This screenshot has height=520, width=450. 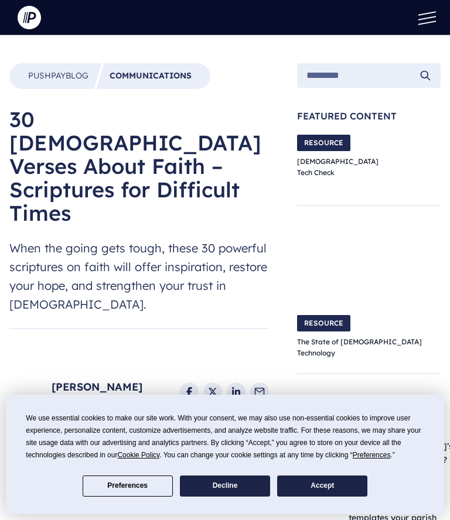 What do you see at coordinates (371, 455) in the screenshot?
I see `span: Preferences` at bounding box center [371, 455].